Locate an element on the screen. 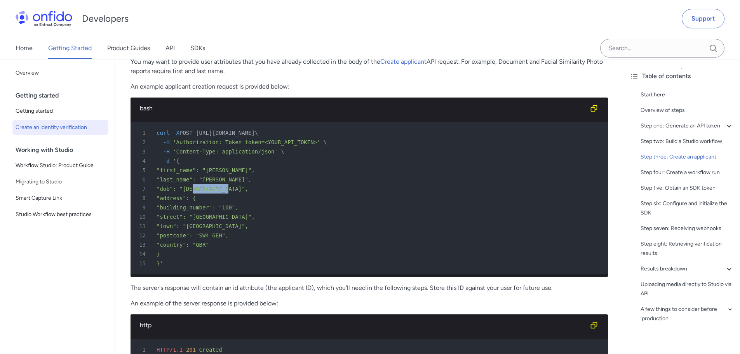 This screenshot has height=354, width=740. a: Support is located at coordinates (703, 19).